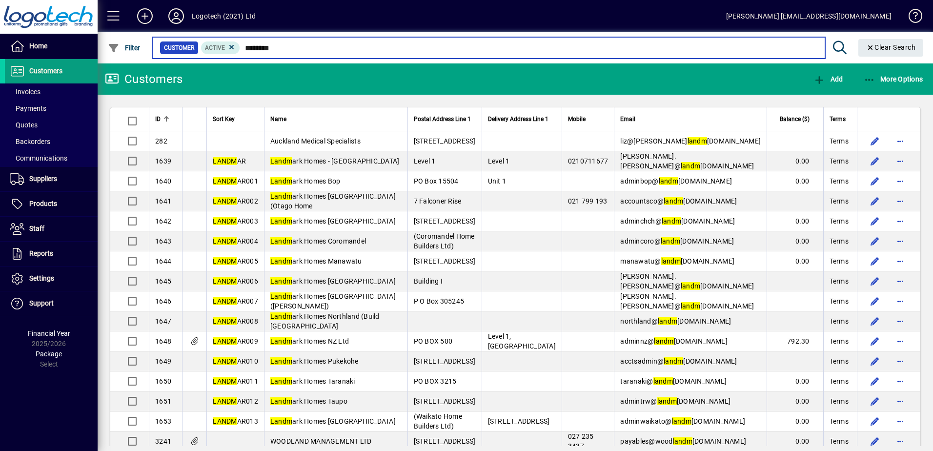  Describe the element at coordinates (235, 261) in the screenshot. I see `span: AR005` at that location.